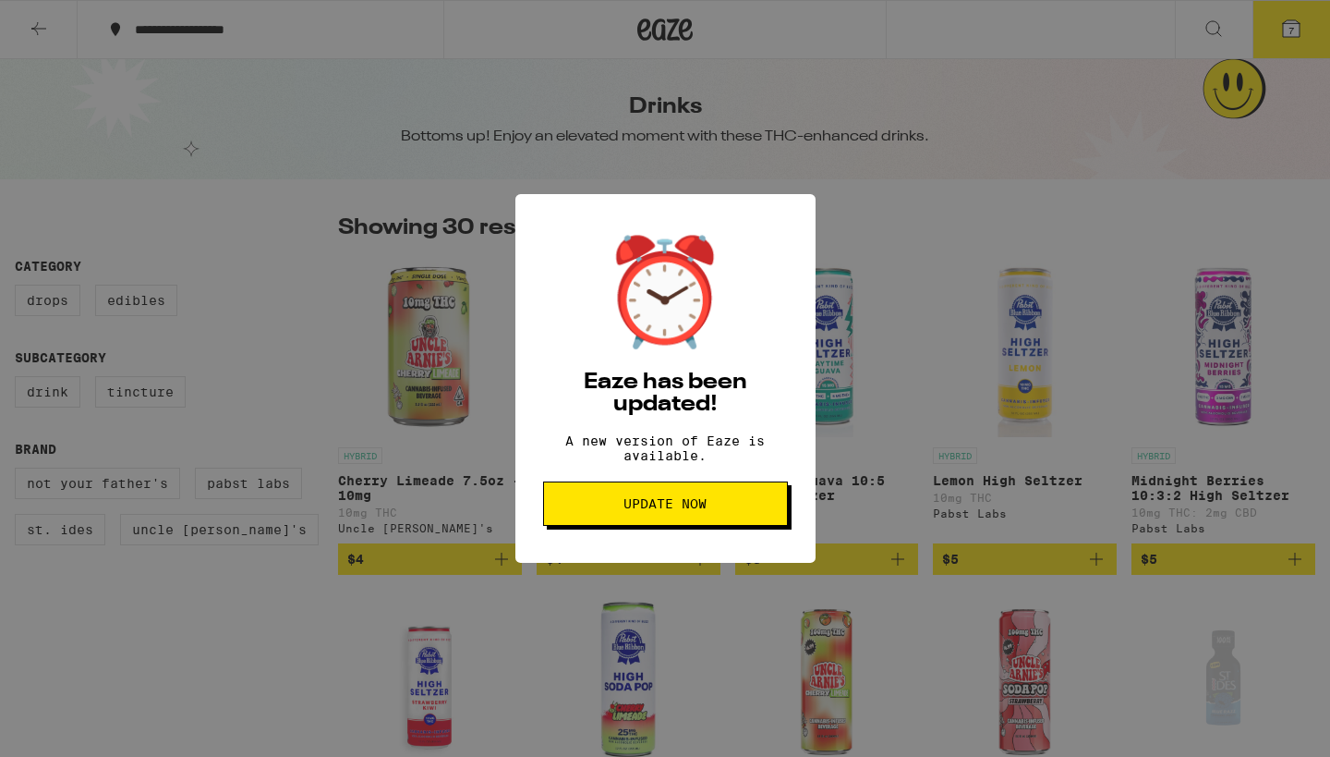  Describe the element at coordinates (665, 448) in the screenshot. I see `p: A new version of Eaze is available.` at that location.